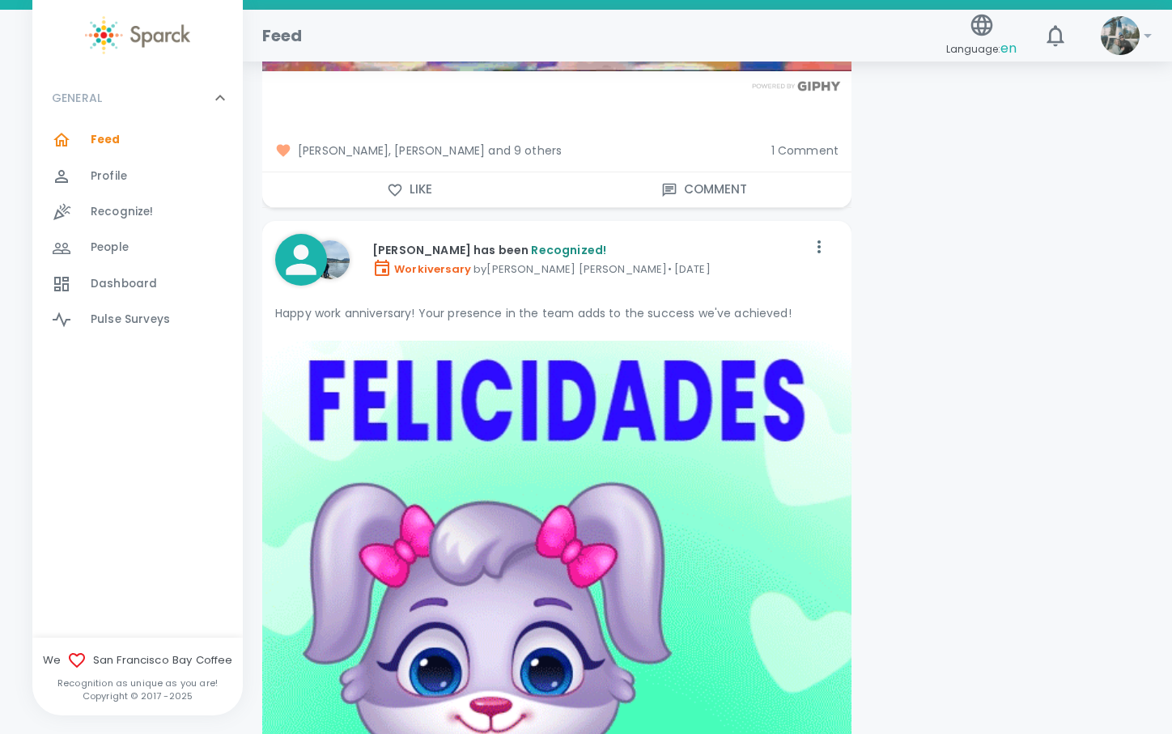 The height and width of the screenshot is (734, 1172). Describe the element at coordinates (1120, 36) in the screenshot. I see `img: Picture of Katie` at that location.